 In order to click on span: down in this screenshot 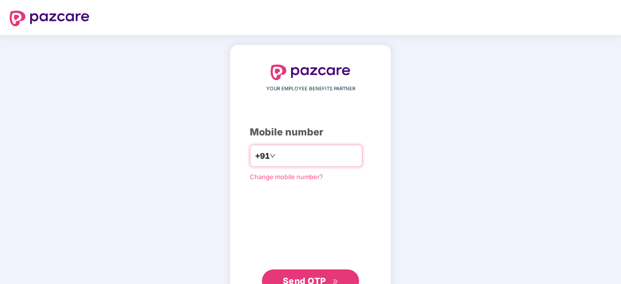, I will do `click(273, 156)`.